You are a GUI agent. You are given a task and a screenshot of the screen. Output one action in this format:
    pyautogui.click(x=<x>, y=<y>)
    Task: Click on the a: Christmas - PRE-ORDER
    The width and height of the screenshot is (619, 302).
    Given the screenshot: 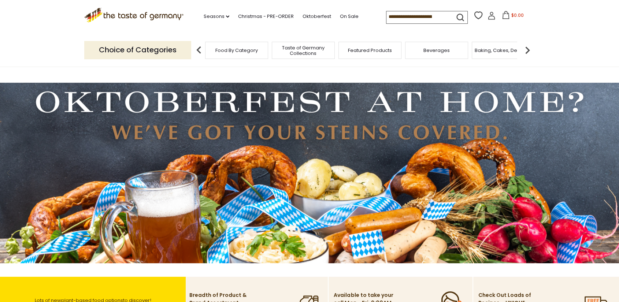 What is the action you would take?
    pyautogui.click(x=266, y=16)
    